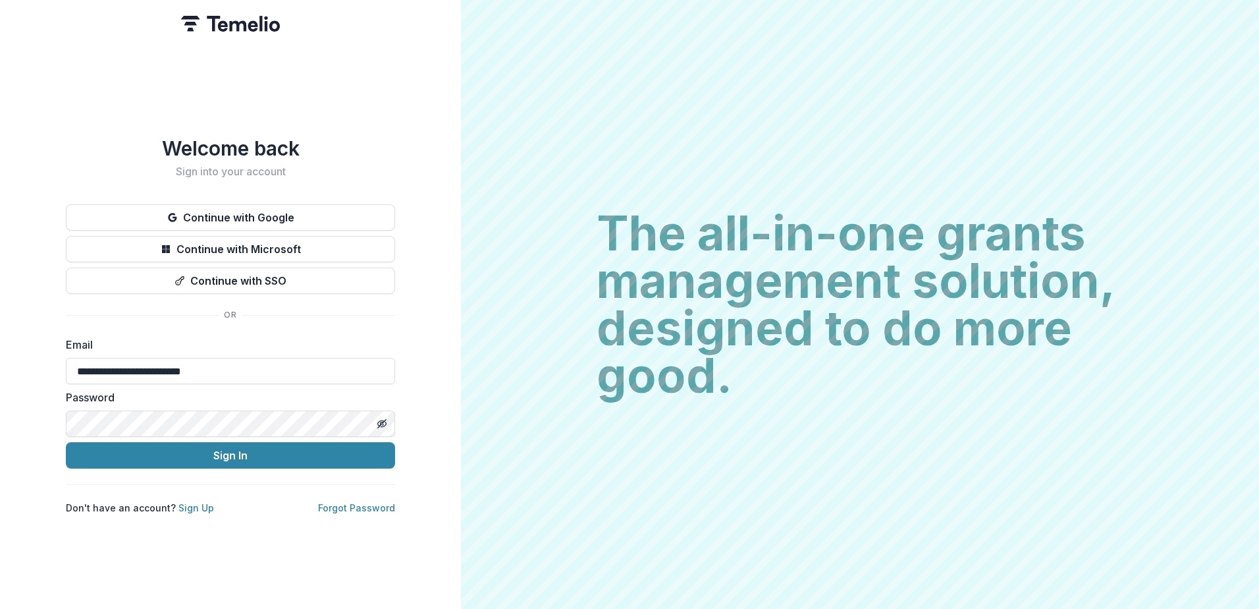  Describe the element at coordinates (227, 344) in the screenshot. I see `label: Email` at that location.